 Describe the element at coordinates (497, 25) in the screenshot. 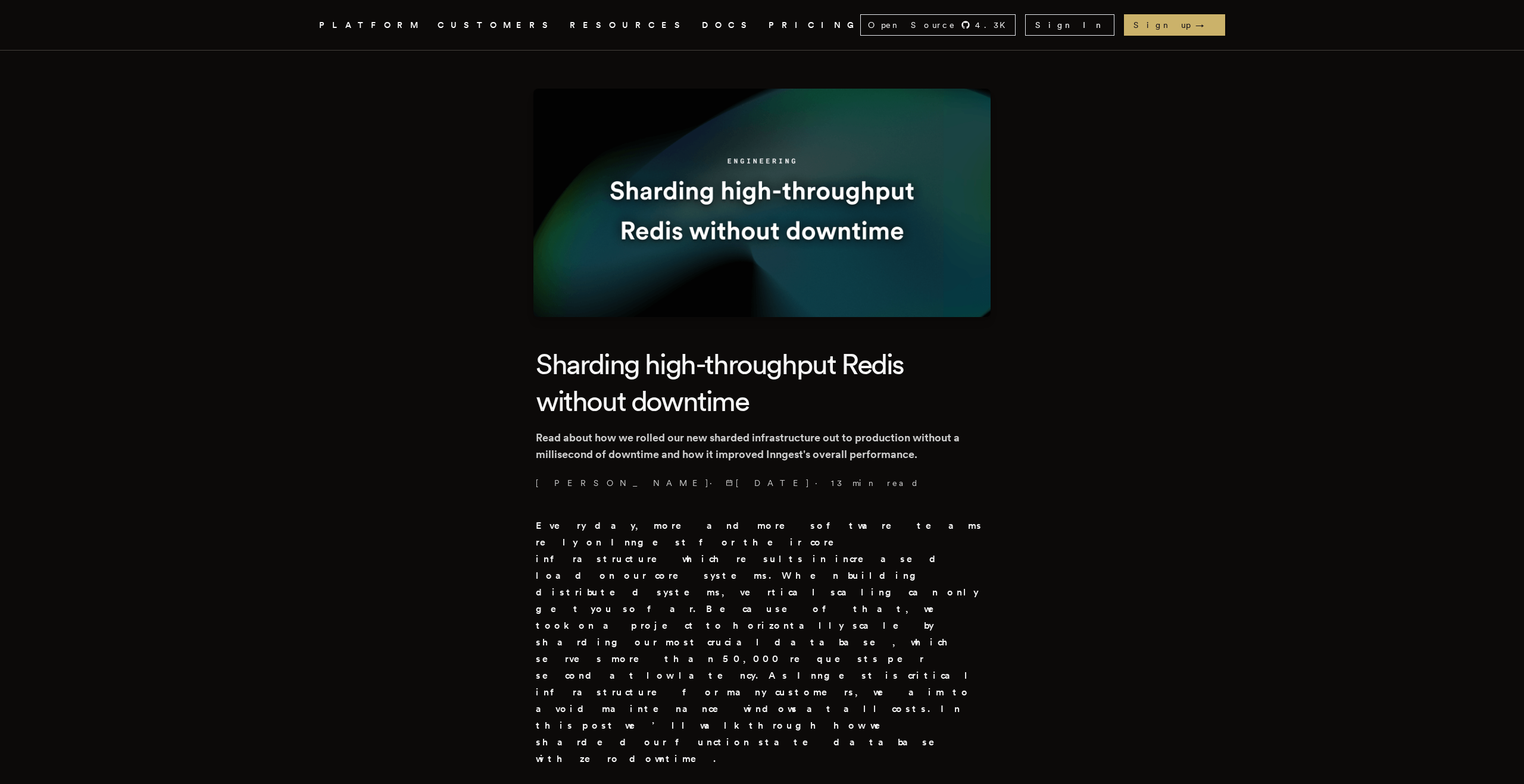

I see `a: CUSTOMERS` at that location.